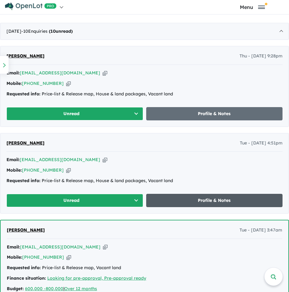 The image size is (289, 292). I want to click on a: Over 12 months, so click(81, 289).